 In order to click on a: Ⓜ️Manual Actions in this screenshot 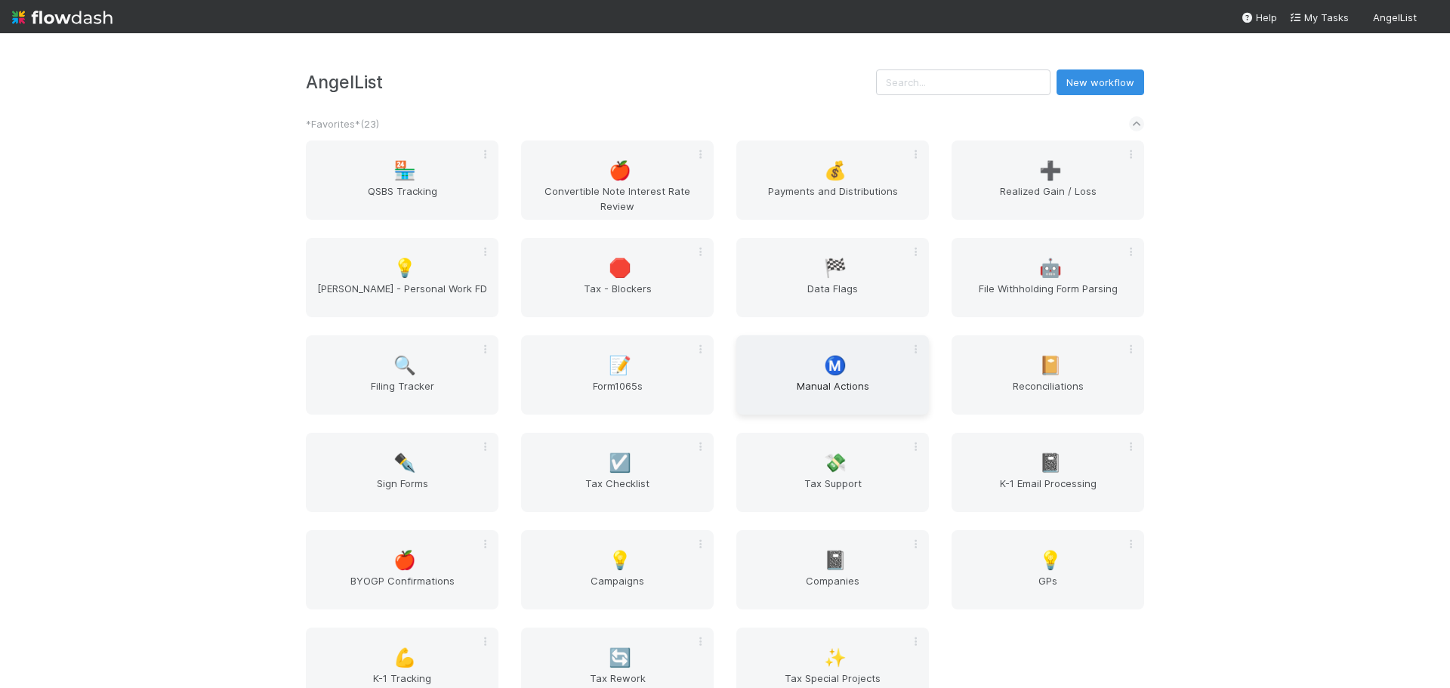, I will do `click(832, 375)`.